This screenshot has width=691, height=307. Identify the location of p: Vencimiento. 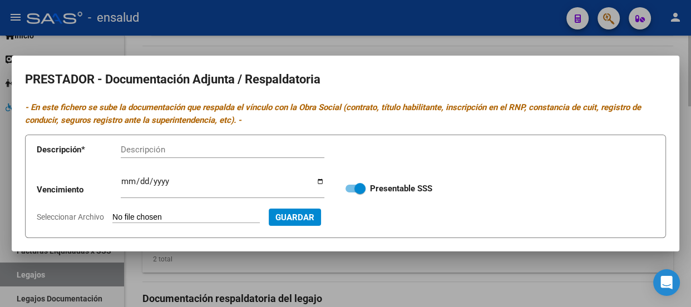
(78, 190).